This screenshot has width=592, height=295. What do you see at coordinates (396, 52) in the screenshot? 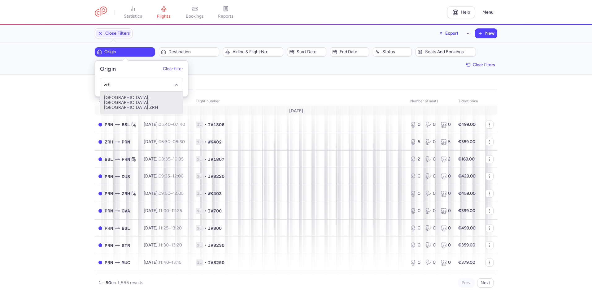
I see `span: Status` at bounding box center [396, 52].